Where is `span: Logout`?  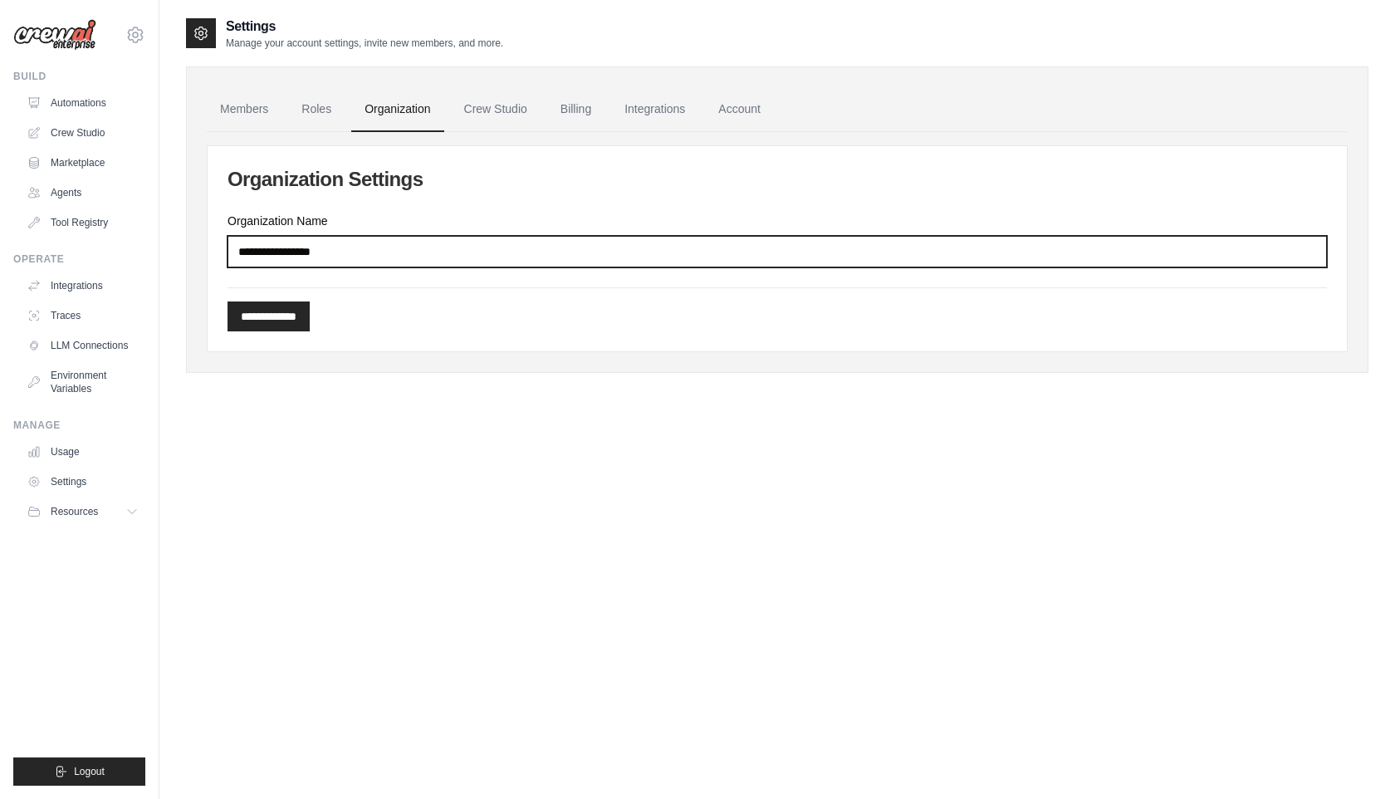 span: Logout is located at coordinates (89, 771).